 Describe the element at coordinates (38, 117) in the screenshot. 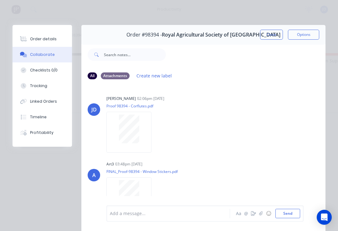

I see `div: Timeline` at that location.